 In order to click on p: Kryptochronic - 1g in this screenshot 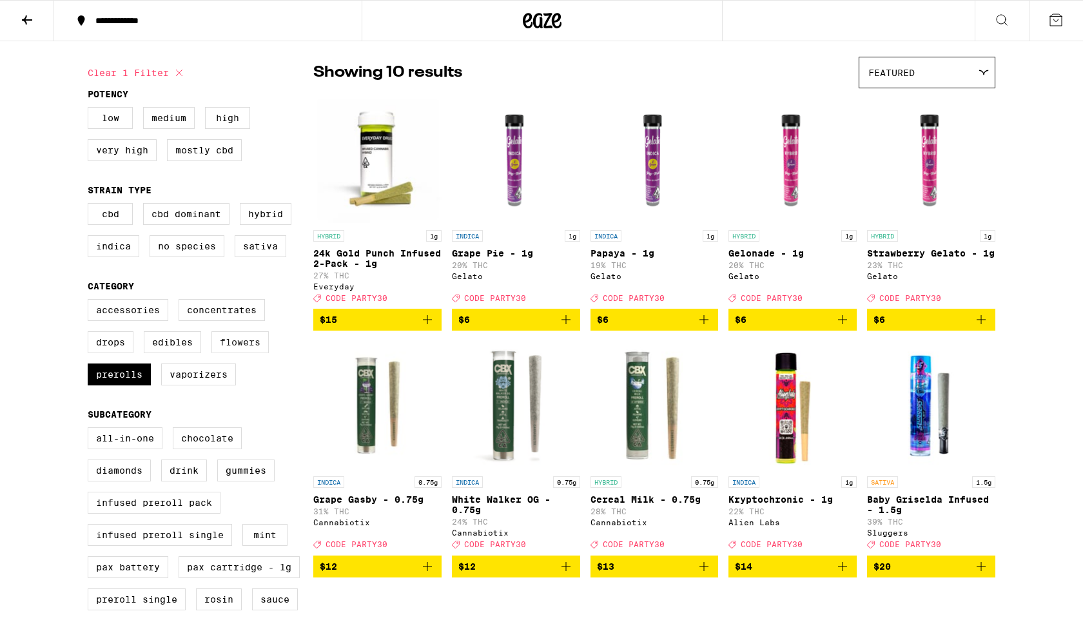, I will do `click(792, 500)`.